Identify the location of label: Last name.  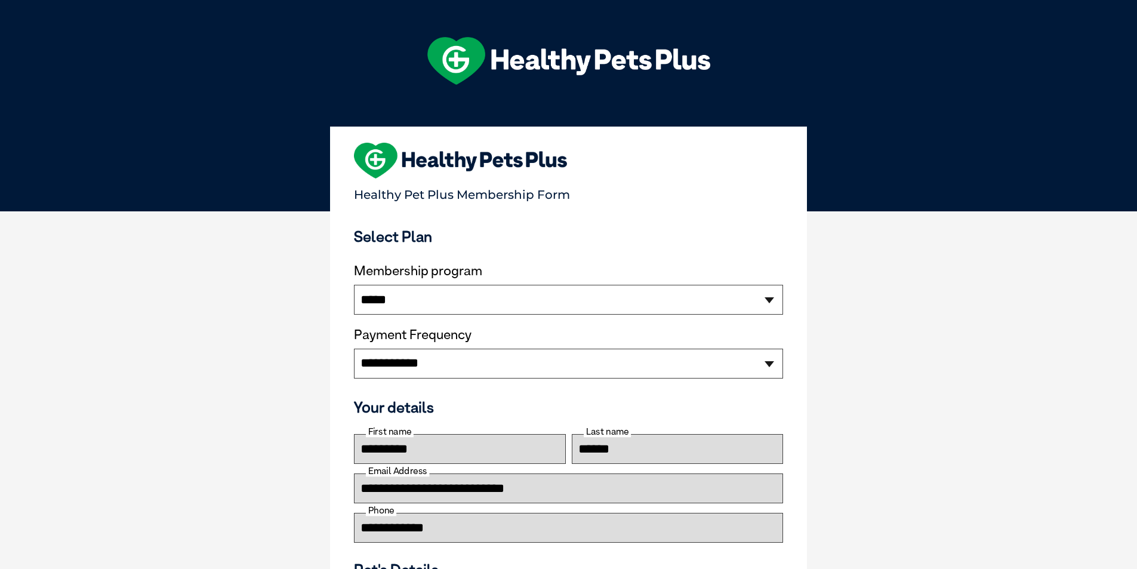
(607, 431).